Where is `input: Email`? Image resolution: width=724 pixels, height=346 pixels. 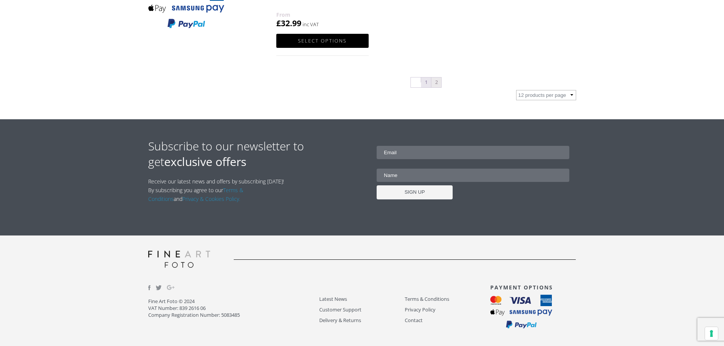
input: Email is located at coordinates (473, 152).